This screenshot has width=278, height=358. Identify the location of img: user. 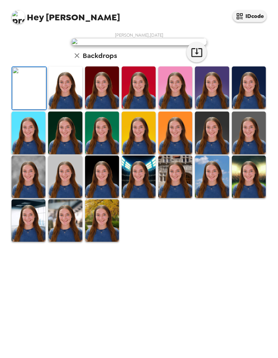
(139, 42).